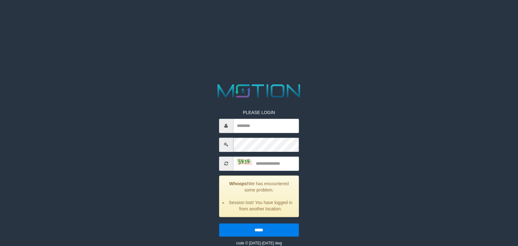 Image resolution: width=518 pixels, height=246 pixels. I want to click on li: Session lost! You have logged in from another location., so click(260, 206).